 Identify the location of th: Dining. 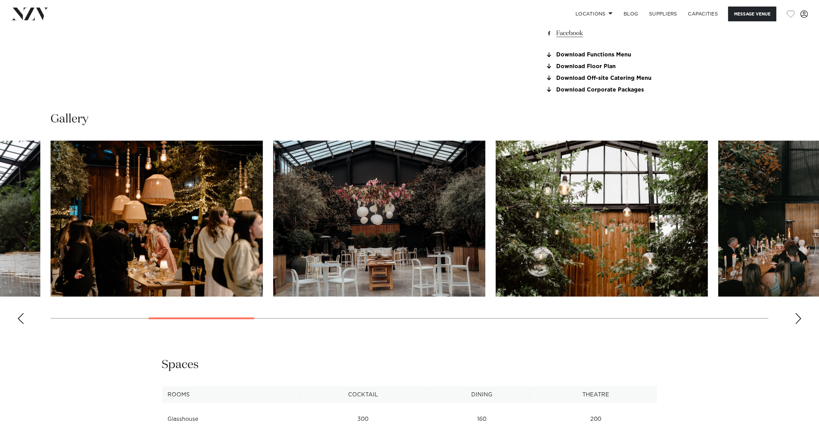
(482, 395).